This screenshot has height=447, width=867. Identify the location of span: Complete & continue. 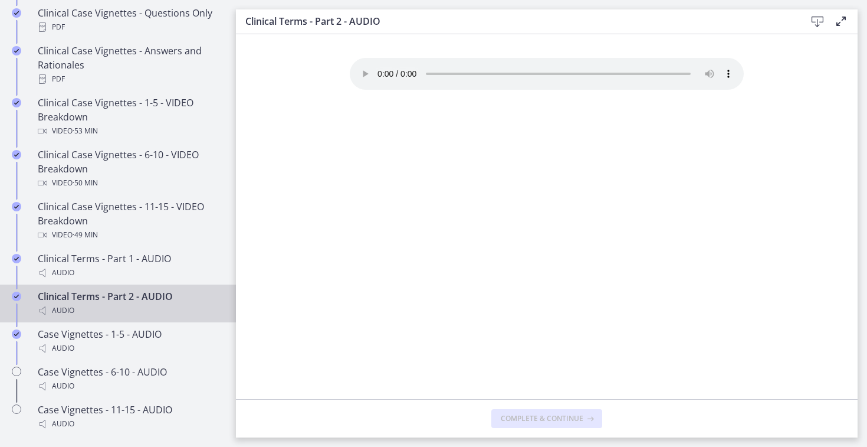
(542, 418).